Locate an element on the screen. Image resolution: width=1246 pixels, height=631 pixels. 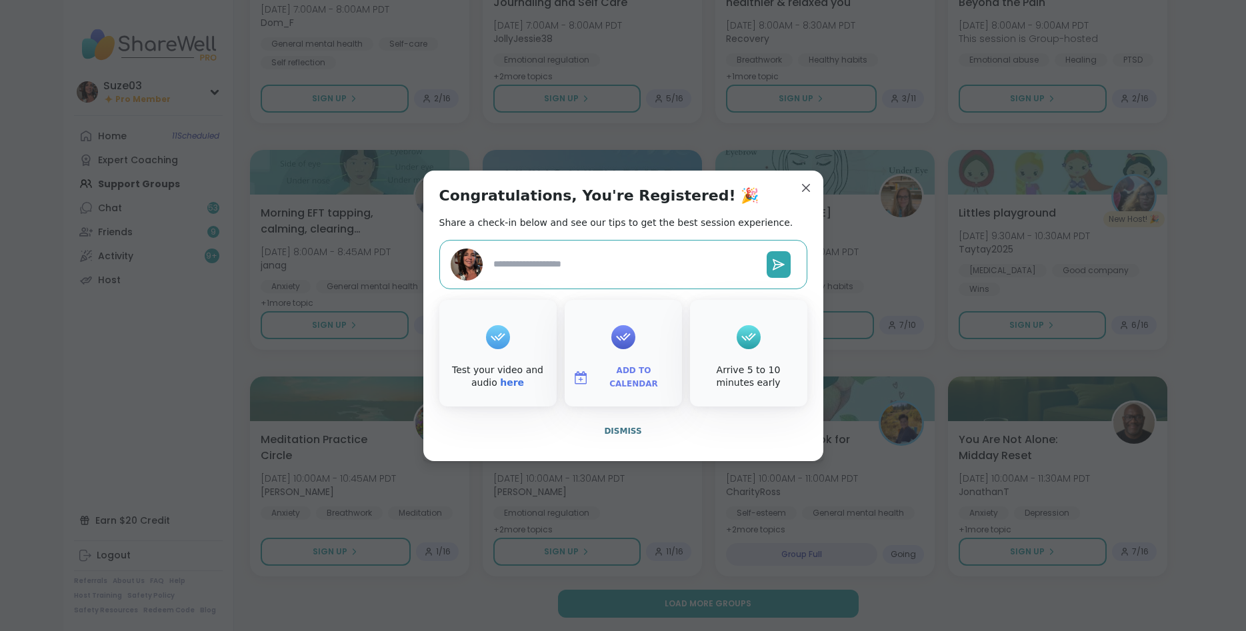
img: ShareWell Logomark is located at coordinates (581, 378).